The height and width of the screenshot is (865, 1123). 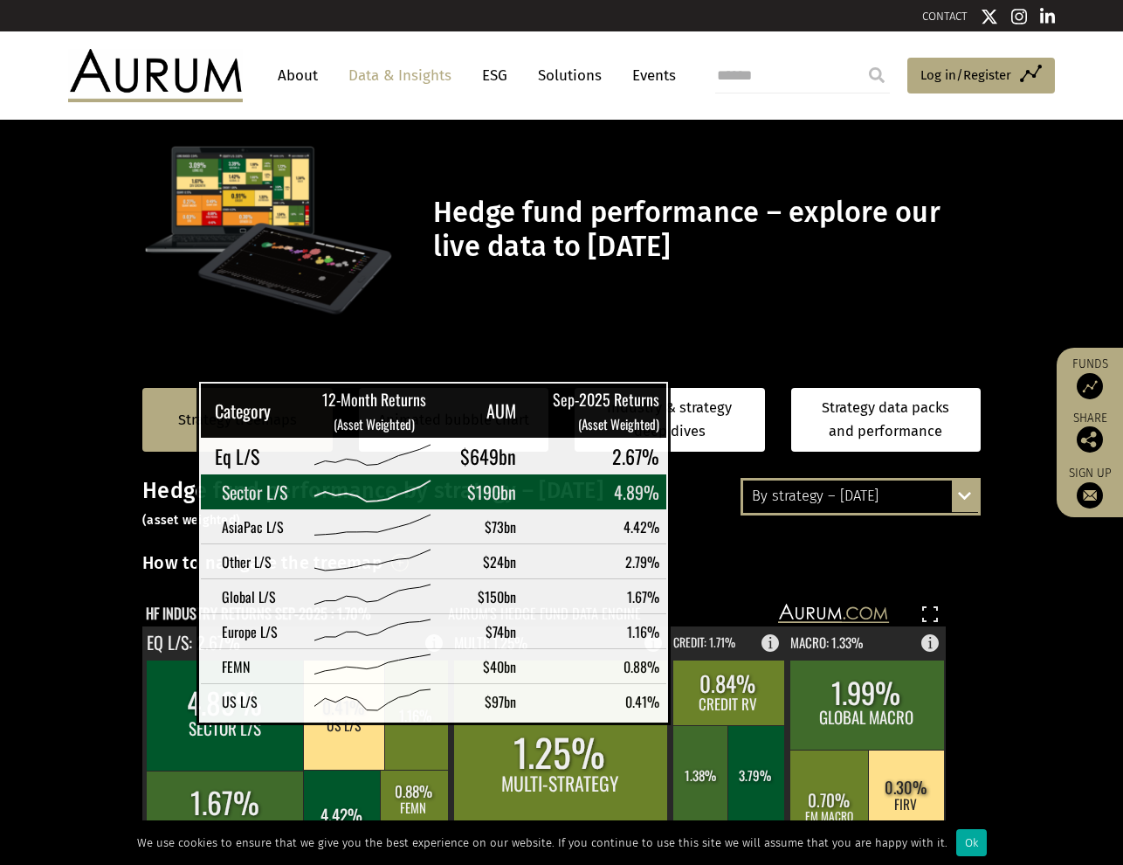 What do you see at coordinates (1019, 17) in the screenshot?
I see `img: Instagram icon` at bounding box center [1019, 17].